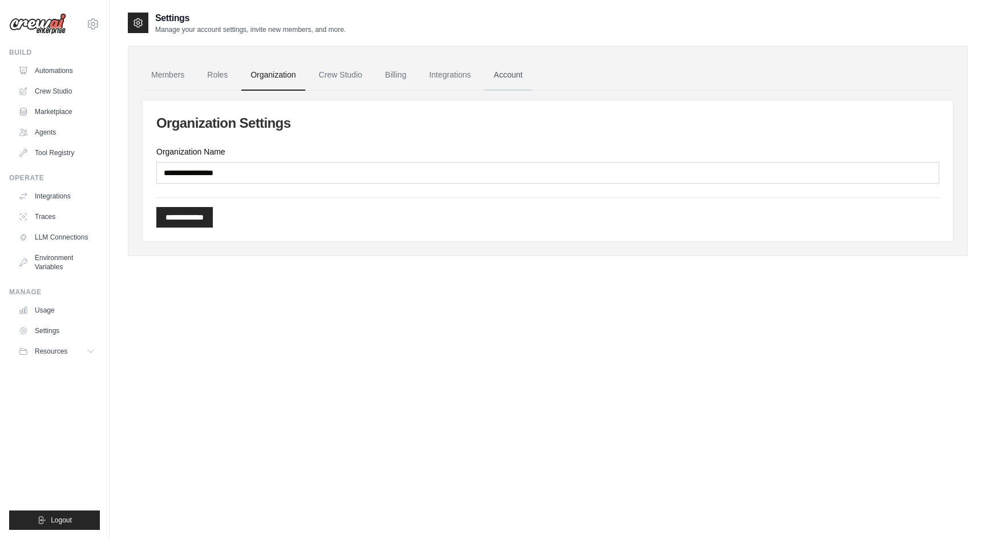 The width and height of the screenshot is (986, 539). I want to click on h2: Settings, so click(251, 18).